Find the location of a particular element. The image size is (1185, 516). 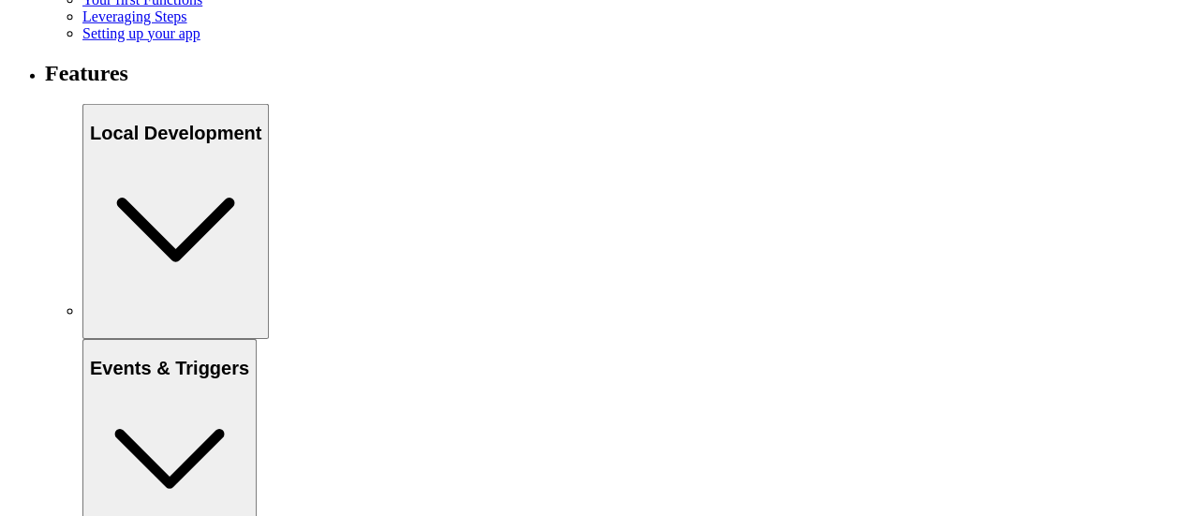

span: Local Development is located at coordinates (175, 133).